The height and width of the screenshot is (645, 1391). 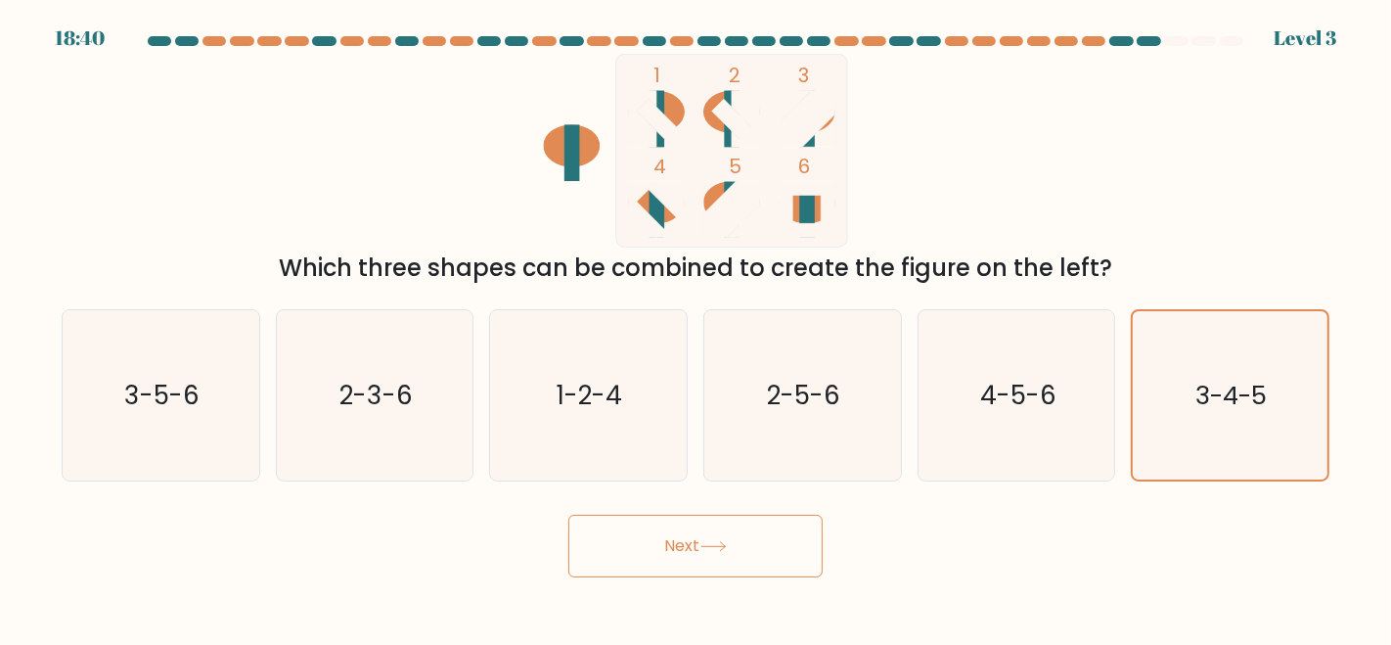 I want to click on div: Which three shapes can be combined to create the figure on the left?, so click(x=696, y=268).